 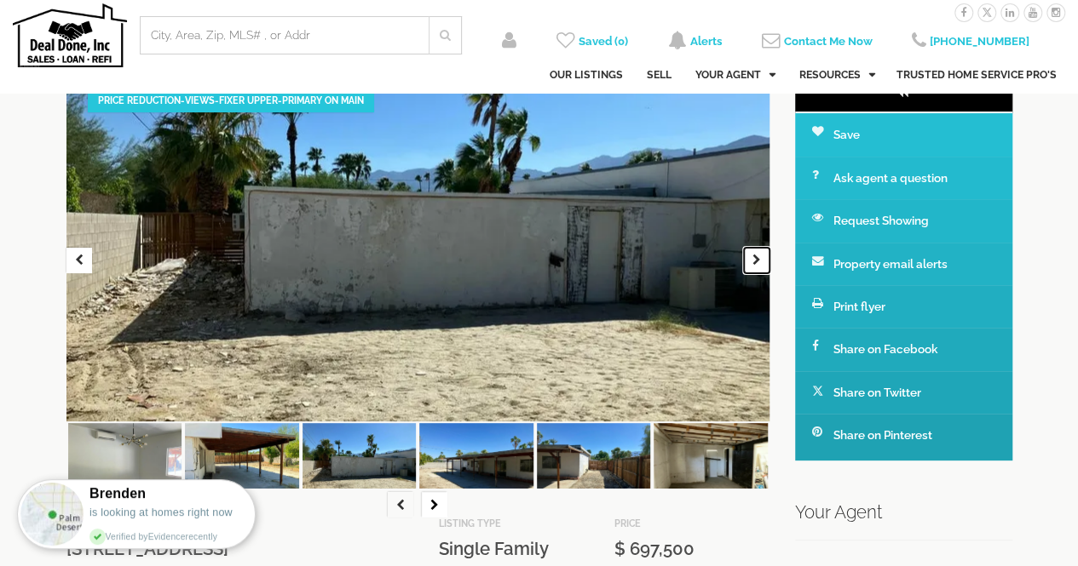 What do you see at coordinates (509, 43) in the screenshot?
I see `a: logout` at bounding box center [509, 43].